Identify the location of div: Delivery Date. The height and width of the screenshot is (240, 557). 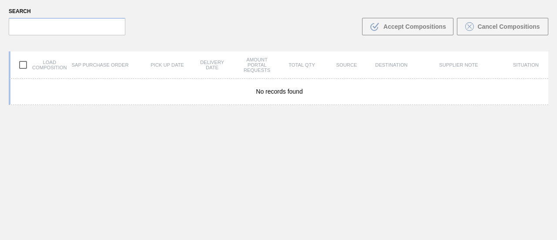
(212, 65).